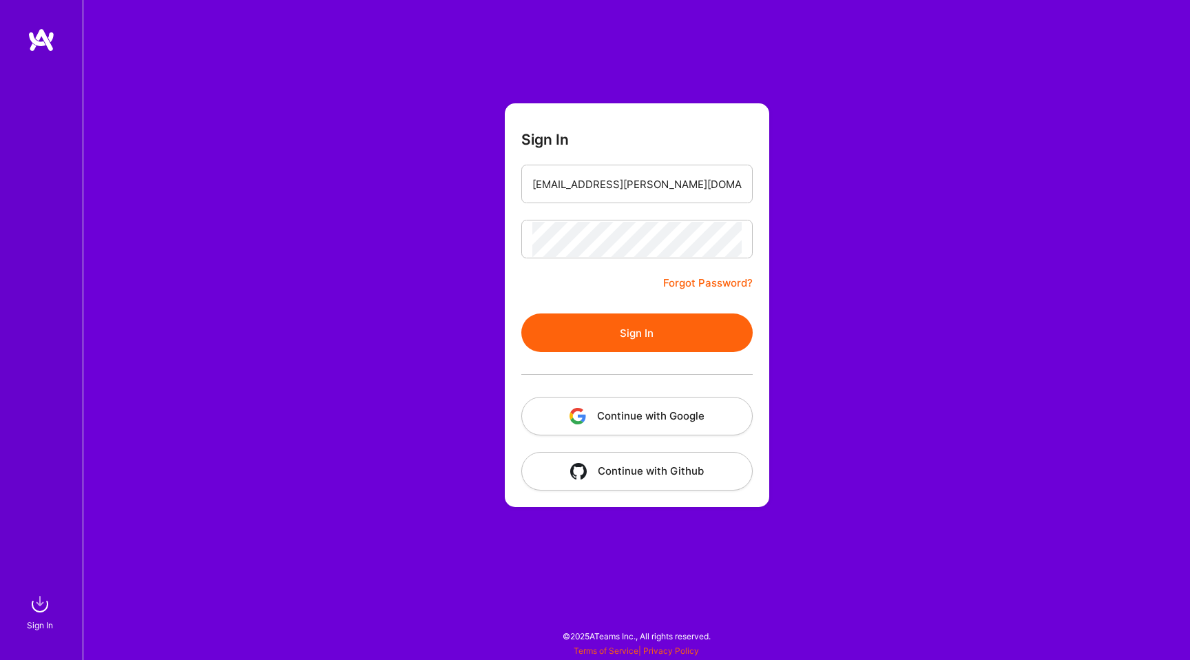 This screenshot has height=660, width=1190. Describe the element at coordinates (637, 333) in the screenshot. I see `button: Sign In` at that location.